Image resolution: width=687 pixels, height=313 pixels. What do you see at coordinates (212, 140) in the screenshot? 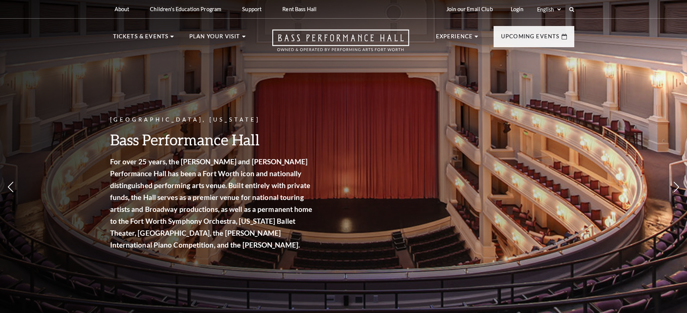
I see `h3: Bass Performance Hall` at bounding box center [212, 140].